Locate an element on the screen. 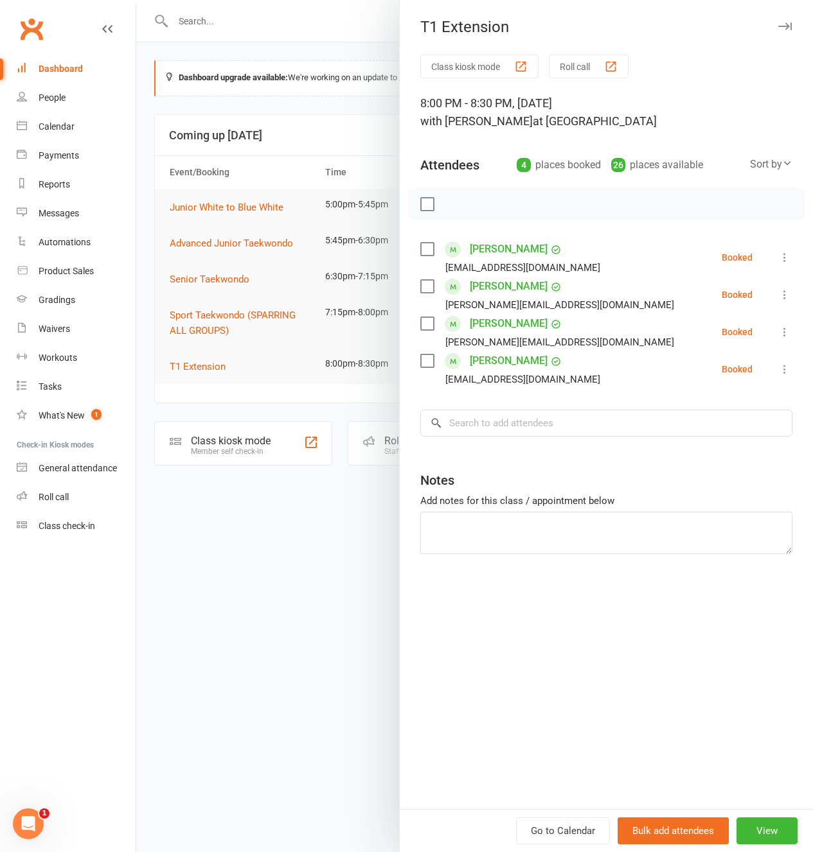 The height and width of the screenshot is (852, 813). div: Attendees is located at coordinates (450, 165).